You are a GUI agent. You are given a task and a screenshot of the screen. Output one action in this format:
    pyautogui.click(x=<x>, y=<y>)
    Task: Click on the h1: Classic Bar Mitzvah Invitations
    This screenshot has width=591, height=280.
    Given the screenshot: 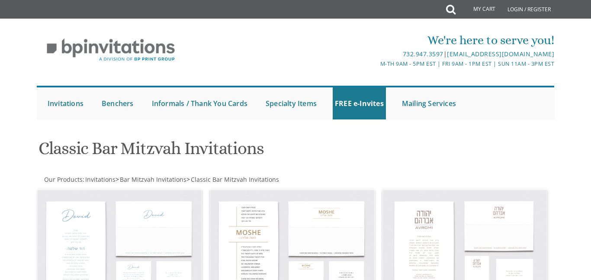 What is the action you would take?
    pyautogui.click(x=208, y=151)
    